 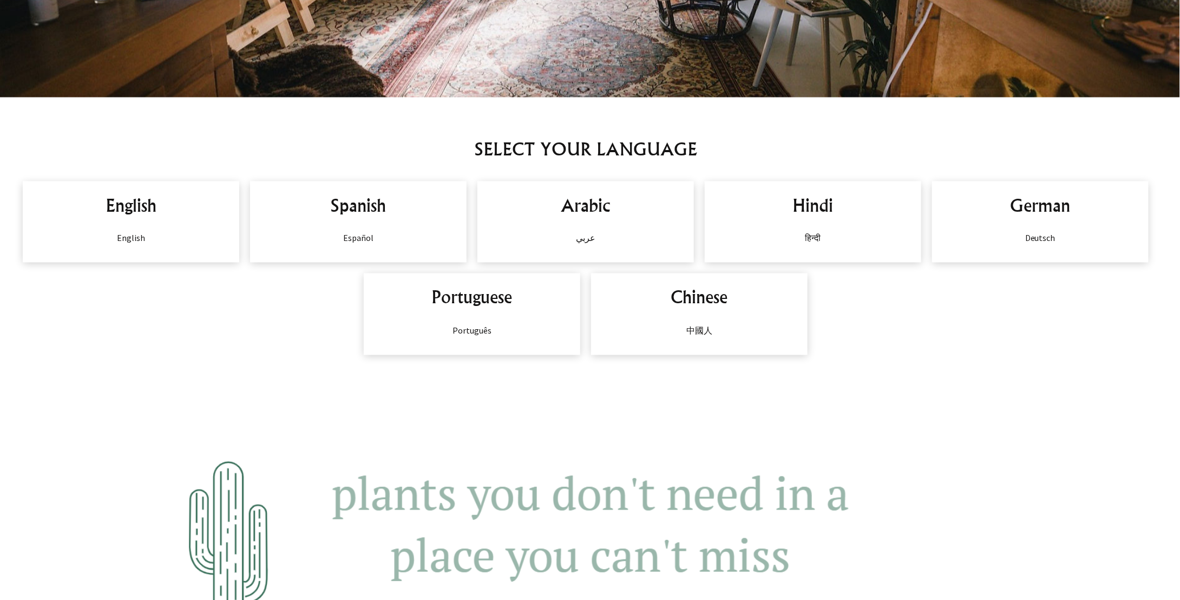 I want to click on p: عربي, so click(x=586, y=238).